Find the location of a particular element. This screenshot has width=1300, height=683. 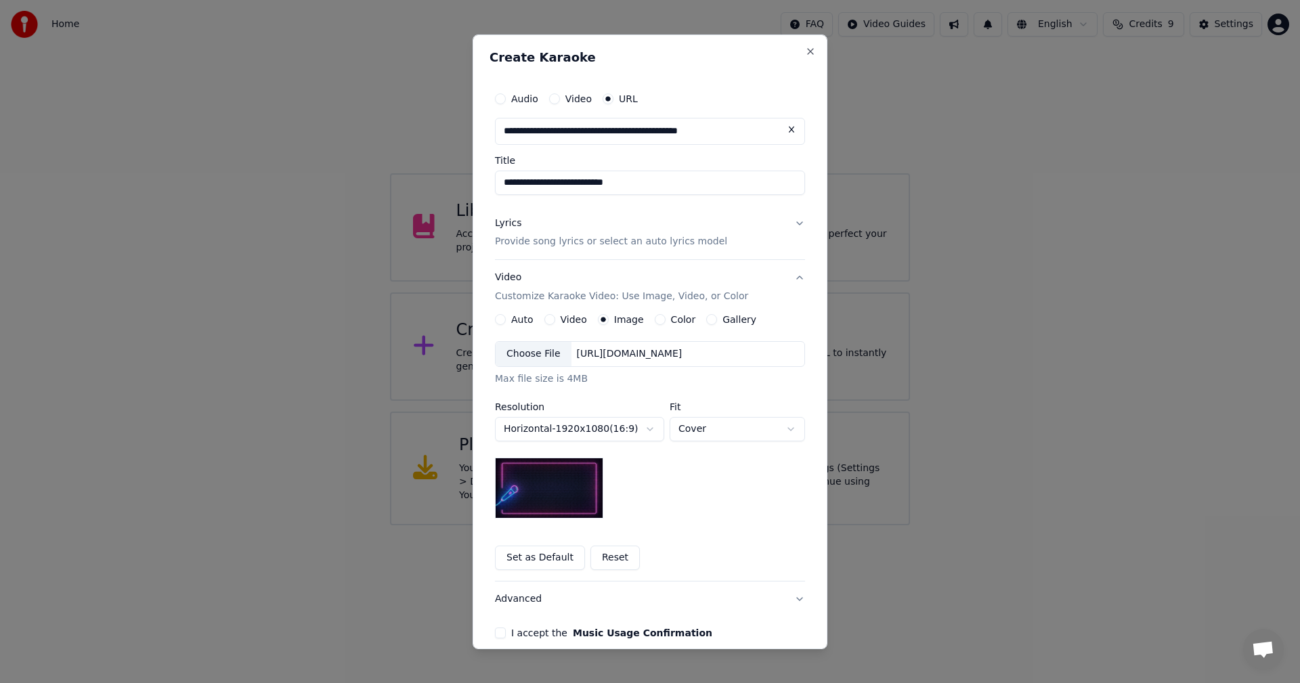

p: Customize Karaoke Video: Use Image, Video, or Color is located at coordinates (621, 296).